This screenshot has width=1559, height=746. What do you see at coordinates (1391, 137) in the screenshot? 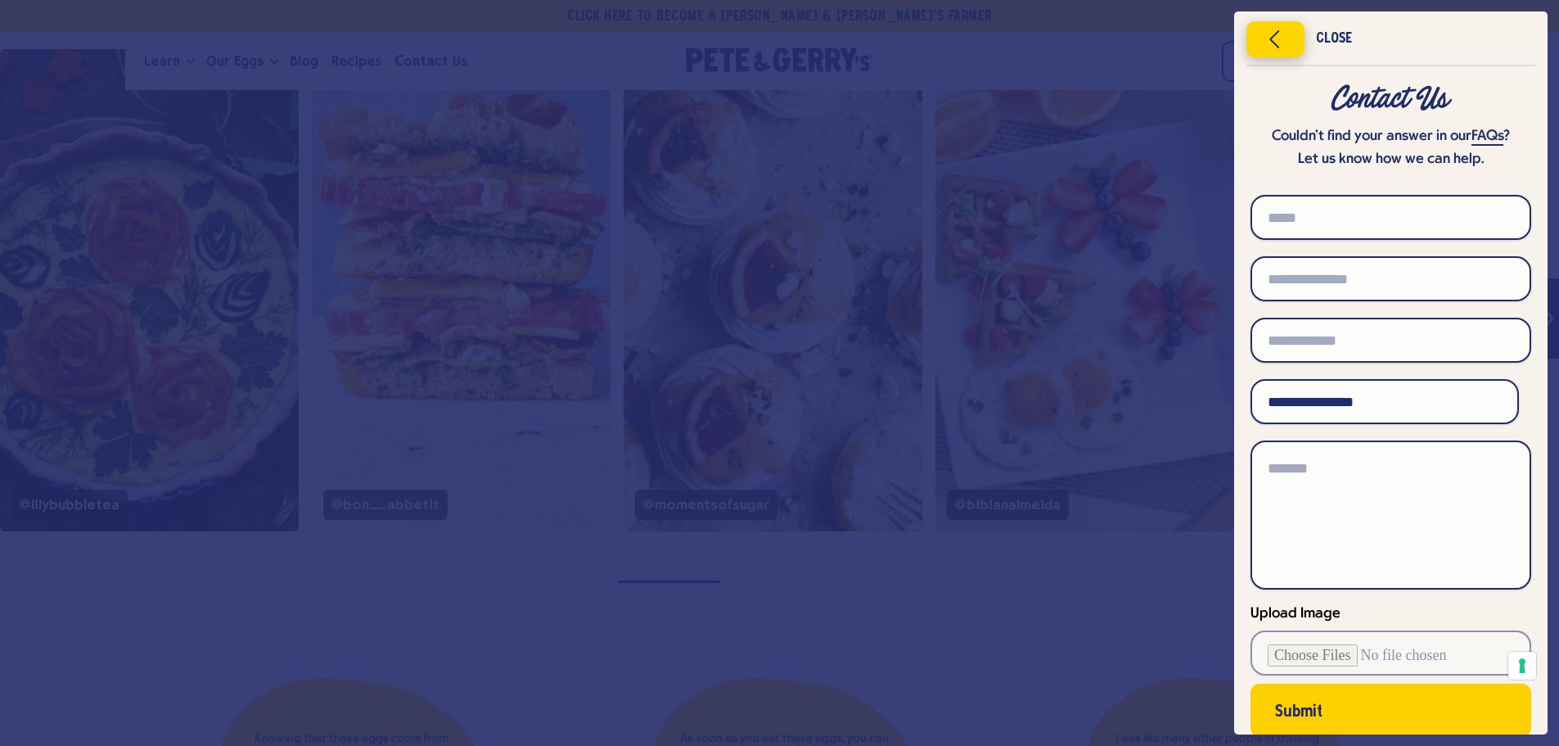
I see `p: Couldn’t find your answer in our ?` at bounding box center [1391, 137].